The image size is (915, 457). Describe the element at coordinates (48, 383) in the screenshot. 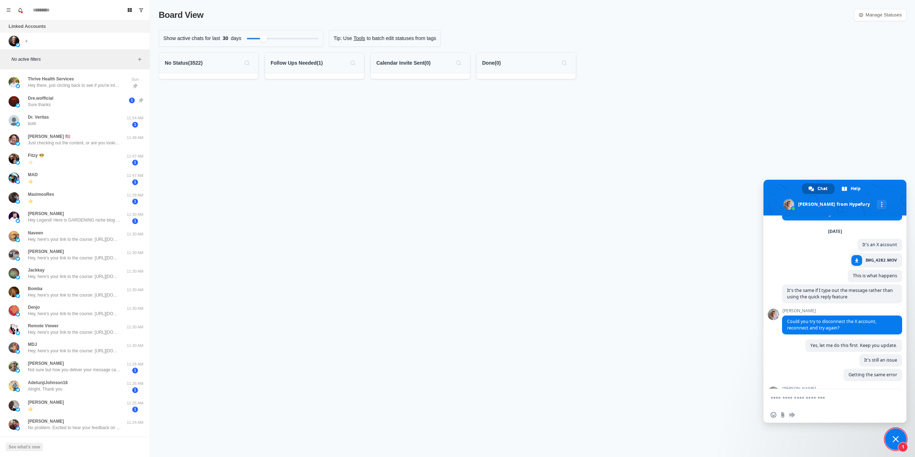

I see `p: AdetunjiJohnson16` at that location.